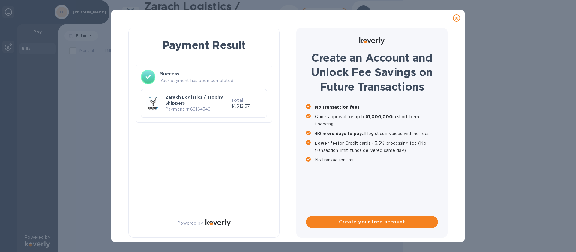  Describe the element at coordinates (197, 100) in the screenshot. I see `p: Zarach Logistics / Trophy Shippers` at that location.